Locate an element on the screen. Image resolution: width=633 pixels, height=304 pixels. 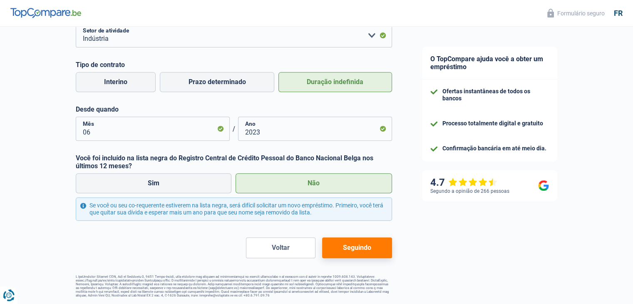
font: 4.7 is located at coordinates (438, 182).